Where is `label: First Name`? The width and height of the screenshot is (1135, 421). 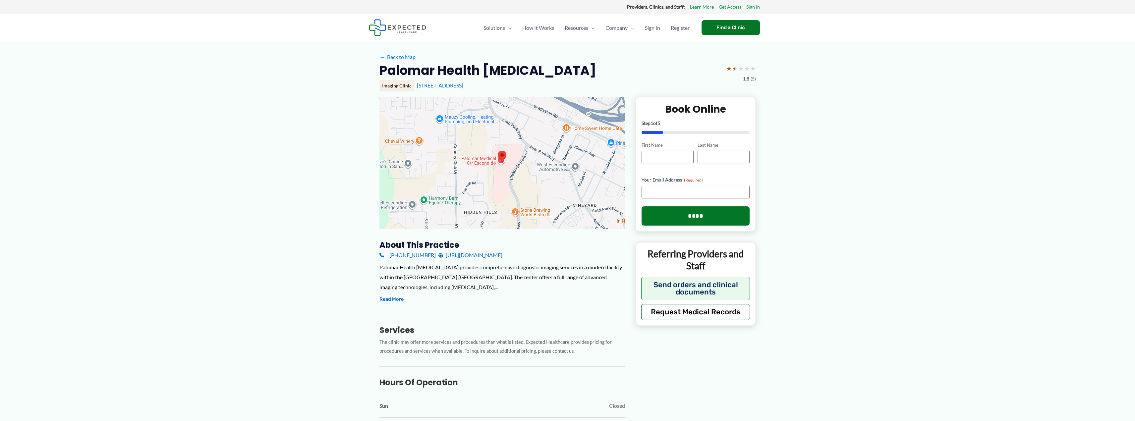
label: First Name is located at coordinates (667, 145).